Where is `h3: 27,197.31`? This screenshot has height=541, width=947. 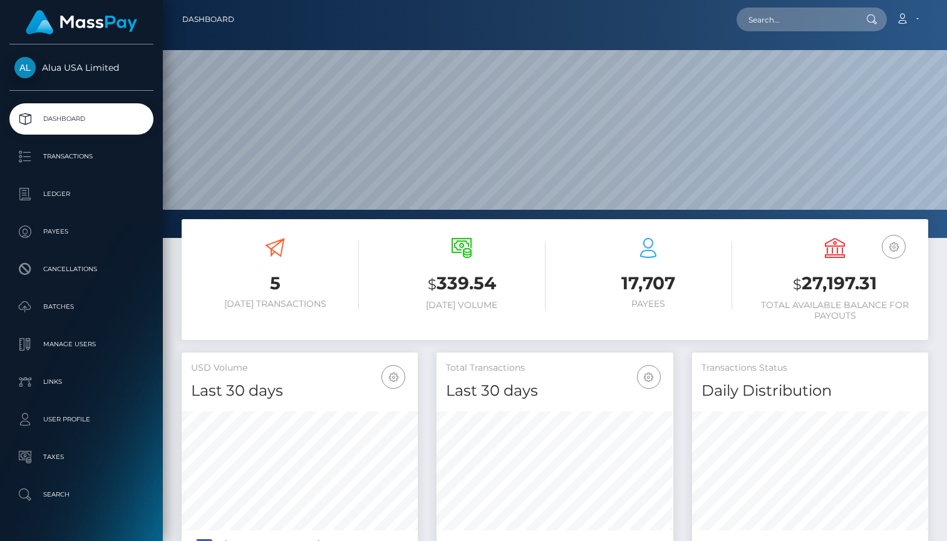 h3: 27,197.31 is located at coordinates (835, 284).